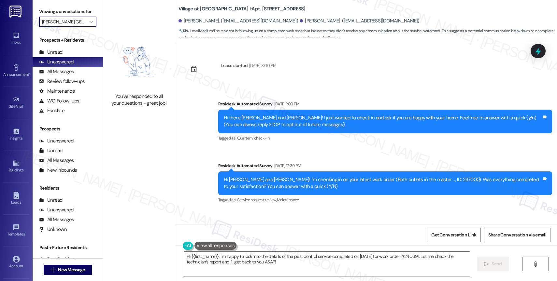 The height and width of the screenshot is (281, 557). Describe the element at coordinates (16, 199) in the screenshot. I see `a: Leads` at that location.